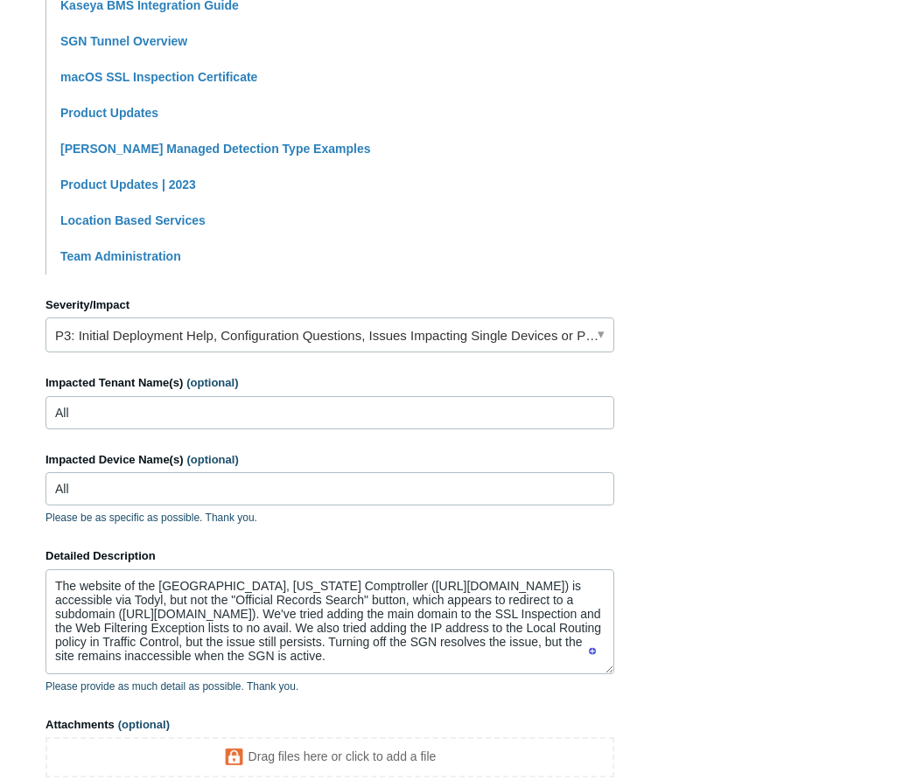 Image resolution: width=910 pixels, height=780 pixels. Describe the element at coordinates (158, 77) in the screenshot. I see `a: macOS SSL Inspection Certificate` at that location.